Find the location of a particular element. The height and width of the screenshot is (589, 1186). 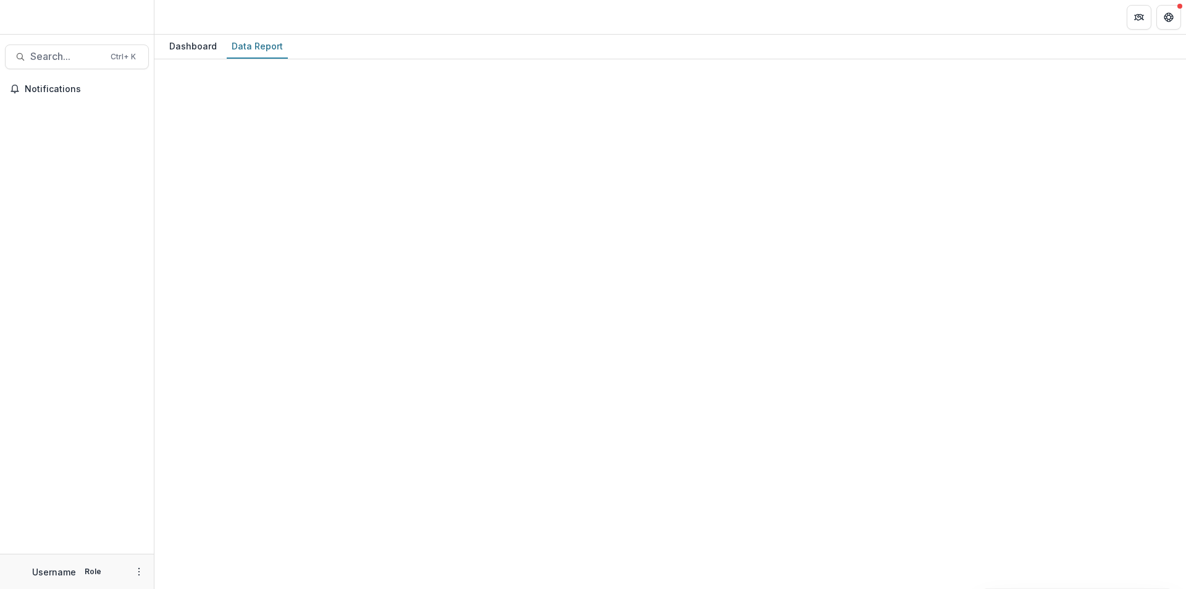

p: Username is located at coordinates (54, 572).